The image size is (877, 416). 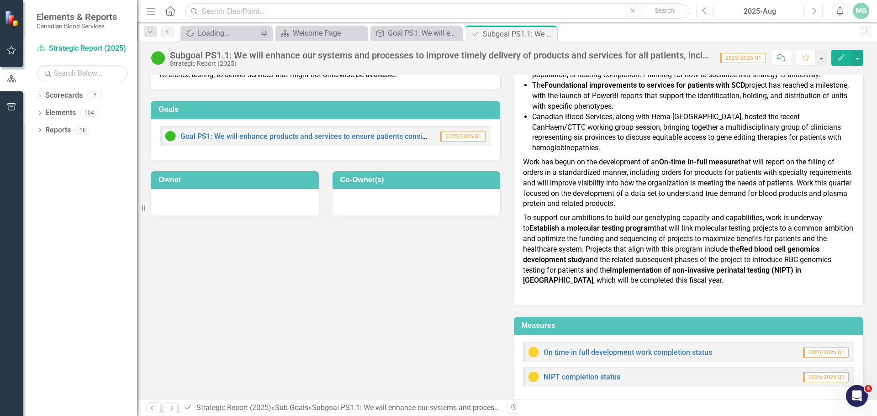 I want to click on p: Work has begun on the development of an that will report on the filling of orders in a standardiz..., so click(x=689, y=183).